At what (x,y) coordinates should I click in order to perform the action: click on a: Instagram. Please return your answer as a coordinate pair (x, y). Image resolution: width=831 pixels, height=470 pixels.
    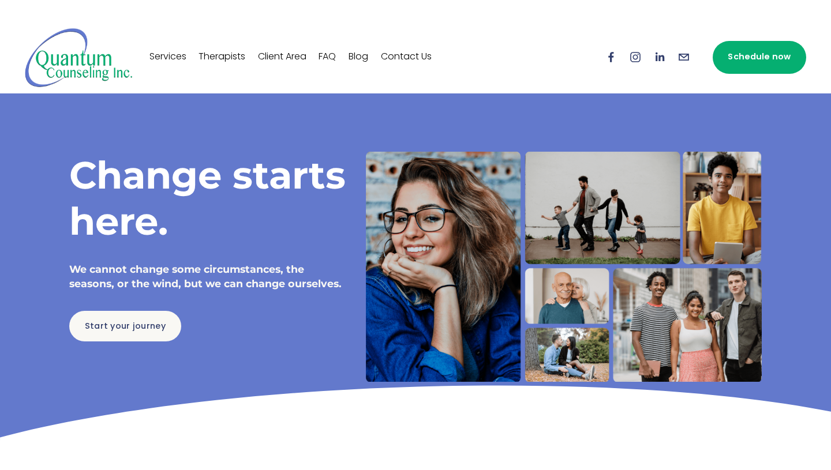
    Looking at the image, I should click on (635, 57).